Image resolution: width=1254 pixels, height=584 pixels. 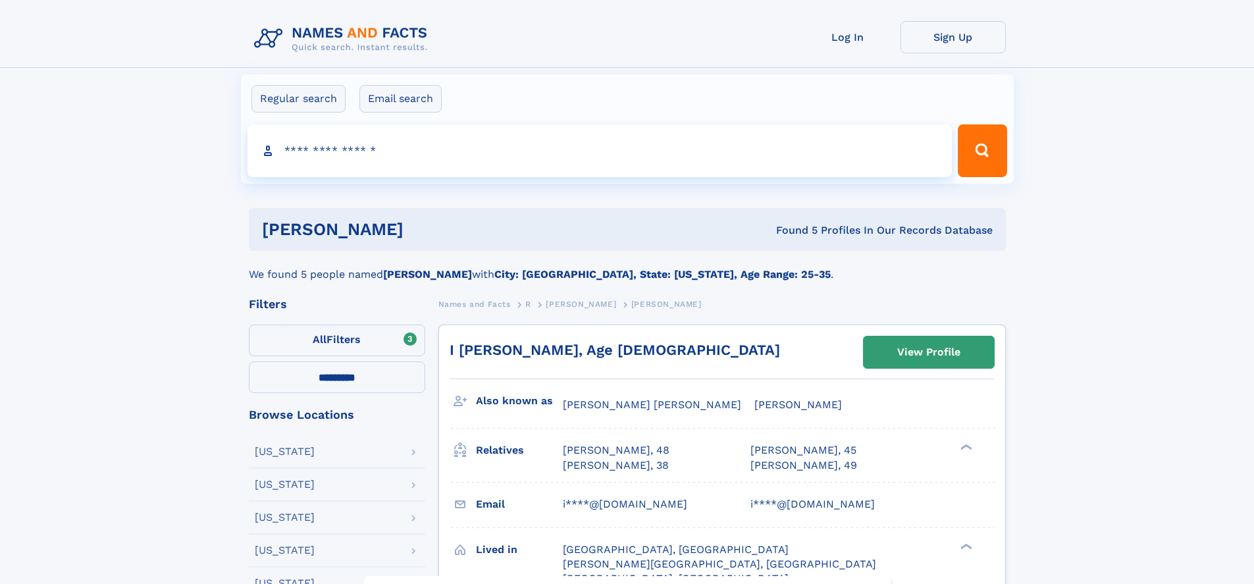 What do you see at coordinates (475, 304) in the screenshot?
I see `a: Names and Facts` at bounding box center [475, 304].